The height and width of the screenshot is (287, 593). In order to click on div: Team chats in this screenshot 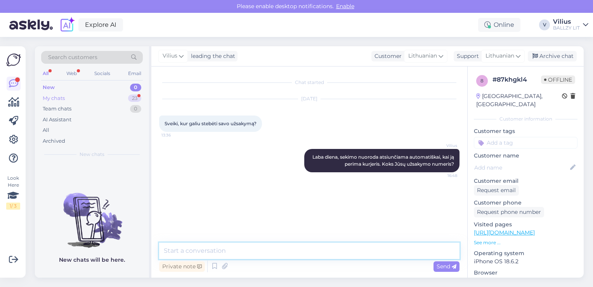, I will do `click(57, 109)`.